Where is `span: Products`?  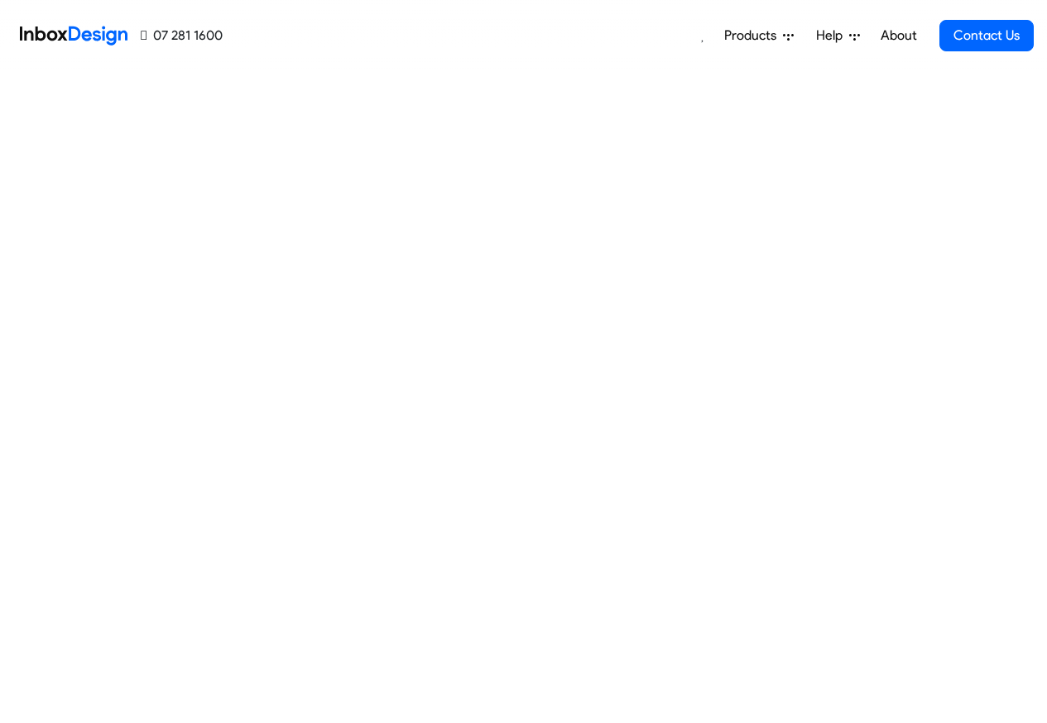 span: Products is located at coordinates (753, 36).